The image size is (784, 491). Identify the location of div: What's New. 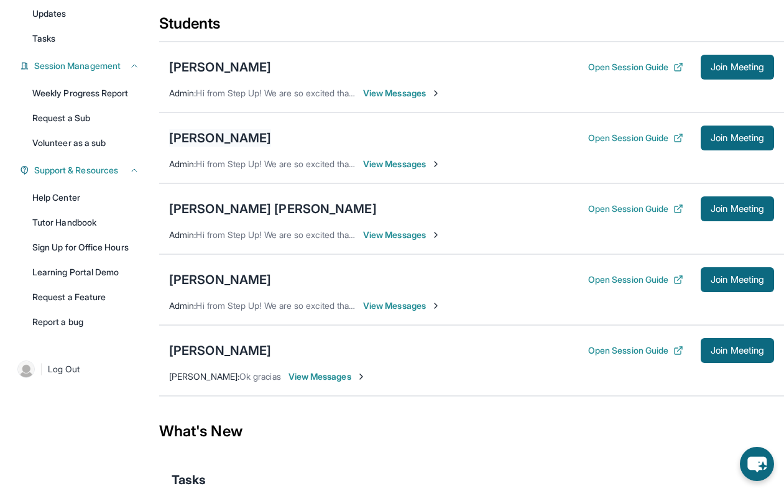
(471, 431).